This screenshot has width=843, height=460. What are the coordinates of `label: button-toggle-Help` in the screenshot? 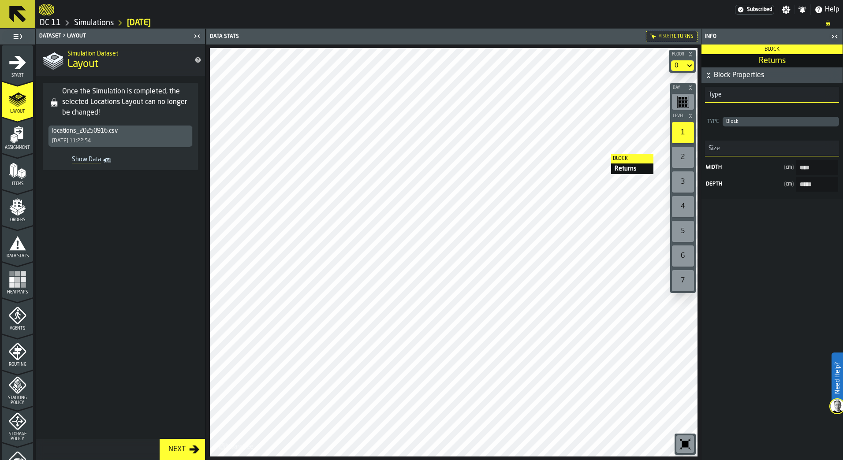 It's located at (826, 10).